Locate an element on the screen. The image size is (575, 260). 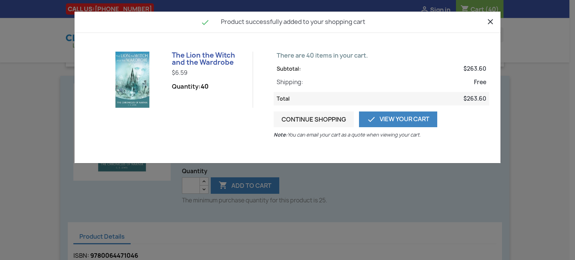
span: Total is located at coordinates (283, 99).